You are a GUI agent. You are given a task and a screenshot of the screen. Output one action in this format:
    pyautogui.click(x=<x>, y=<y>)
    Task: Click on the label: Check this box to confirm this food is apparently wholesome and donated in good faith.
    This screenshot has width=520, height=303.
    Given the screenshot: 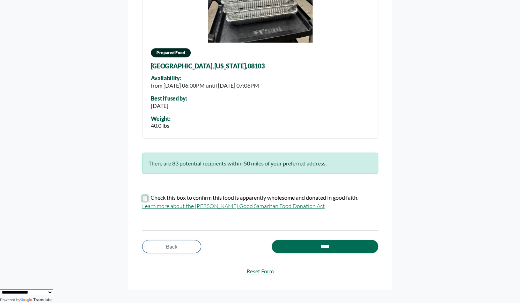 What is the action you would take?
    pyautogui.click(x=254, y=198)
    